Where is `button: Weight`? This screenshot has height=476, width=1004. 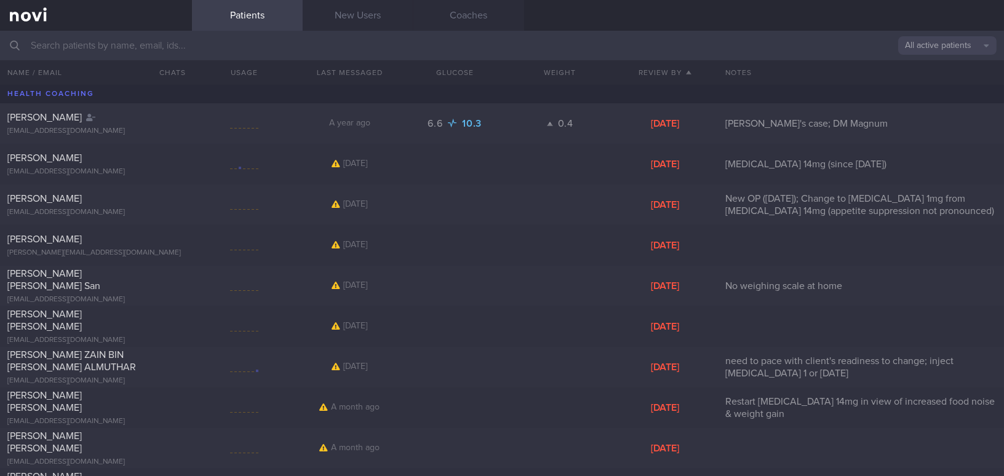 button: Weight is located at coordinates (560, 73).